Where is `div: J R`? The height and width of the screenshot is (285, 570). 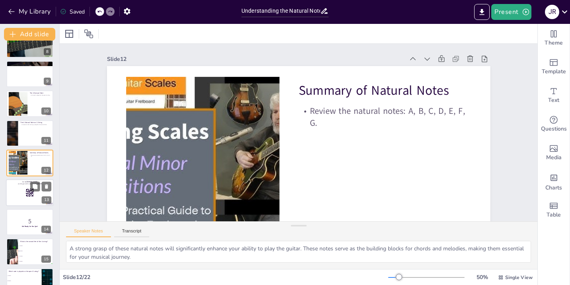
div: J R is located at coordinates (553, 12).